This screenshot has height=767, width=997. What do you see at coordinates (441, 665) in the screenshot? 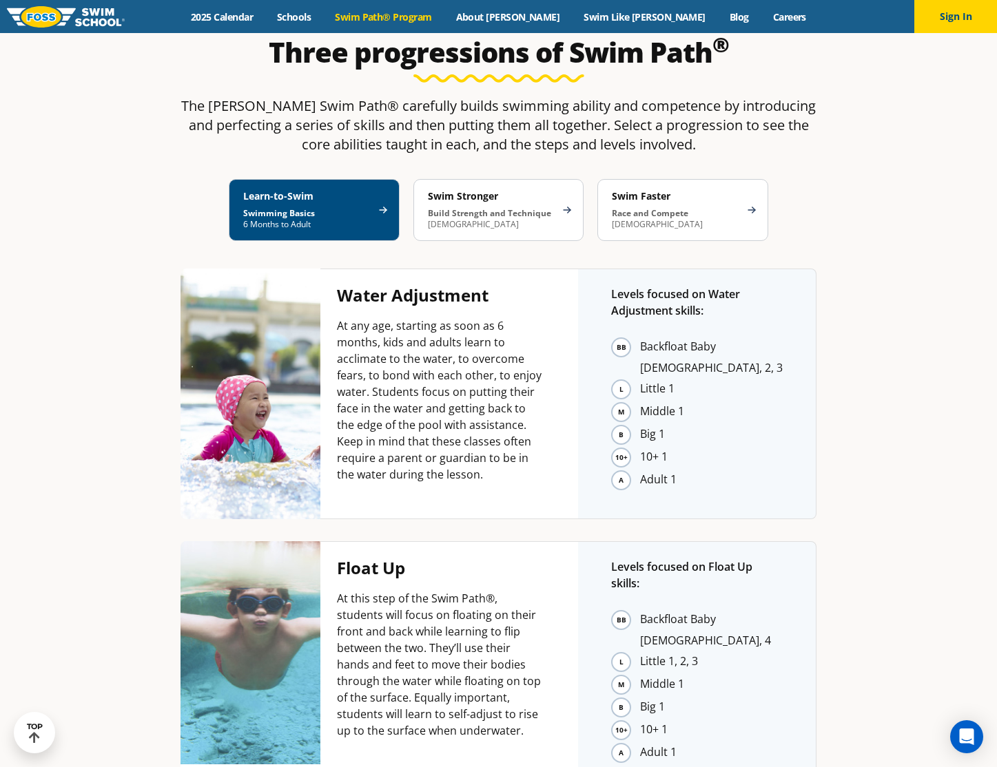
I see `p: At this step of the Swim Path®, students will focus on floating on their front and back while lea...` at bounding box center [441, 665].